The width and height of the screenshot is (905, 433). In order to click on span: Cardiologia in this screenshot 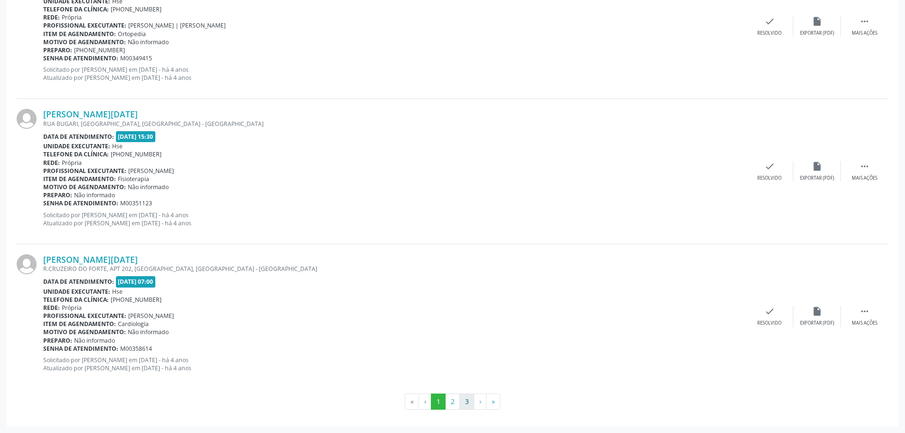, I will do `click(133, 324)`.